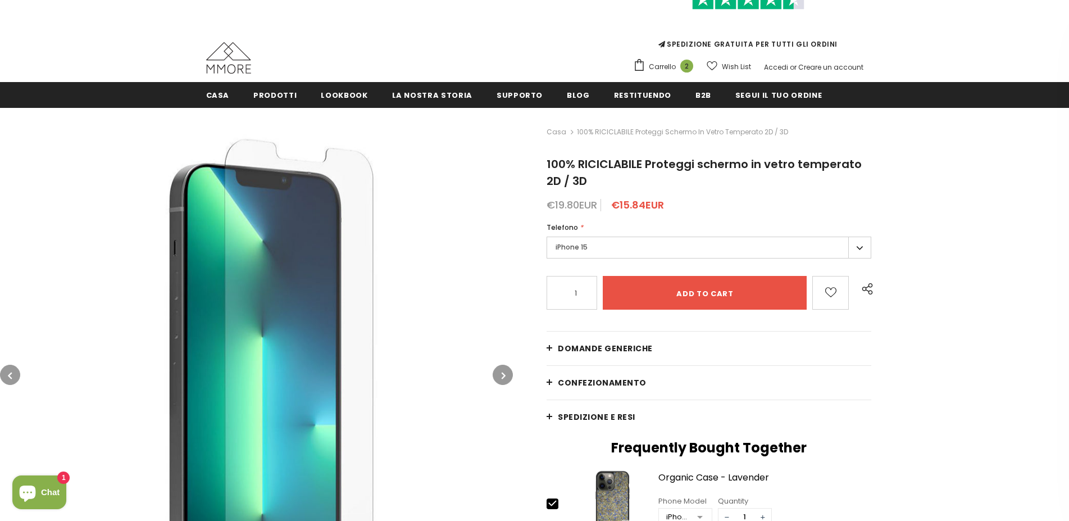 Image resolution: width=1069 pixels, height=521 pixels. What do you see at coordinates (778, 95) in the screenshot?
I see `span: Segui il tuo ordine` at bounding box center [778, 95].